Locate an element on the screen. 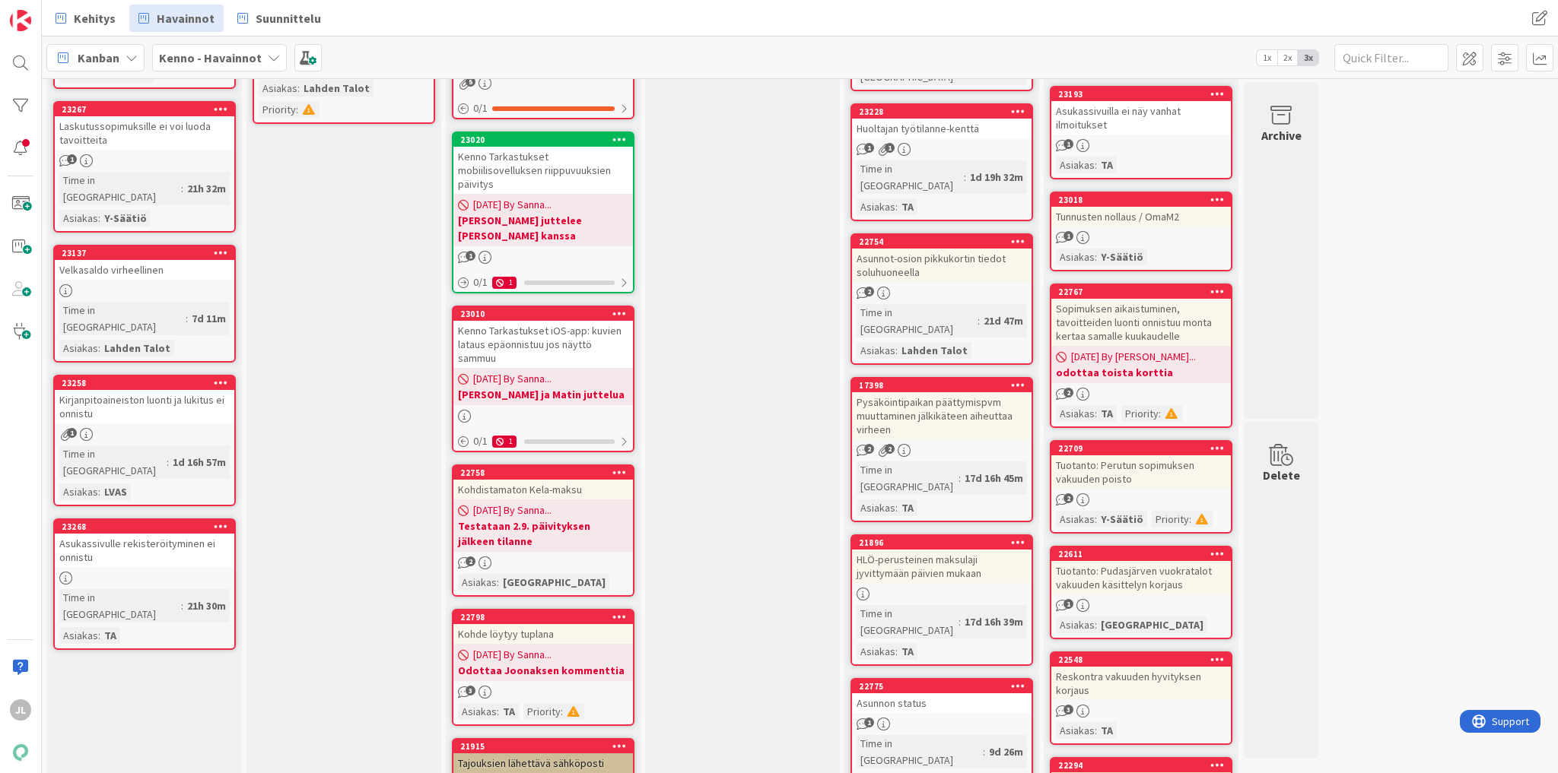 This screenshot has height=773, width=1558. input: Quick Filter... is located at coordinates (1391, 58).